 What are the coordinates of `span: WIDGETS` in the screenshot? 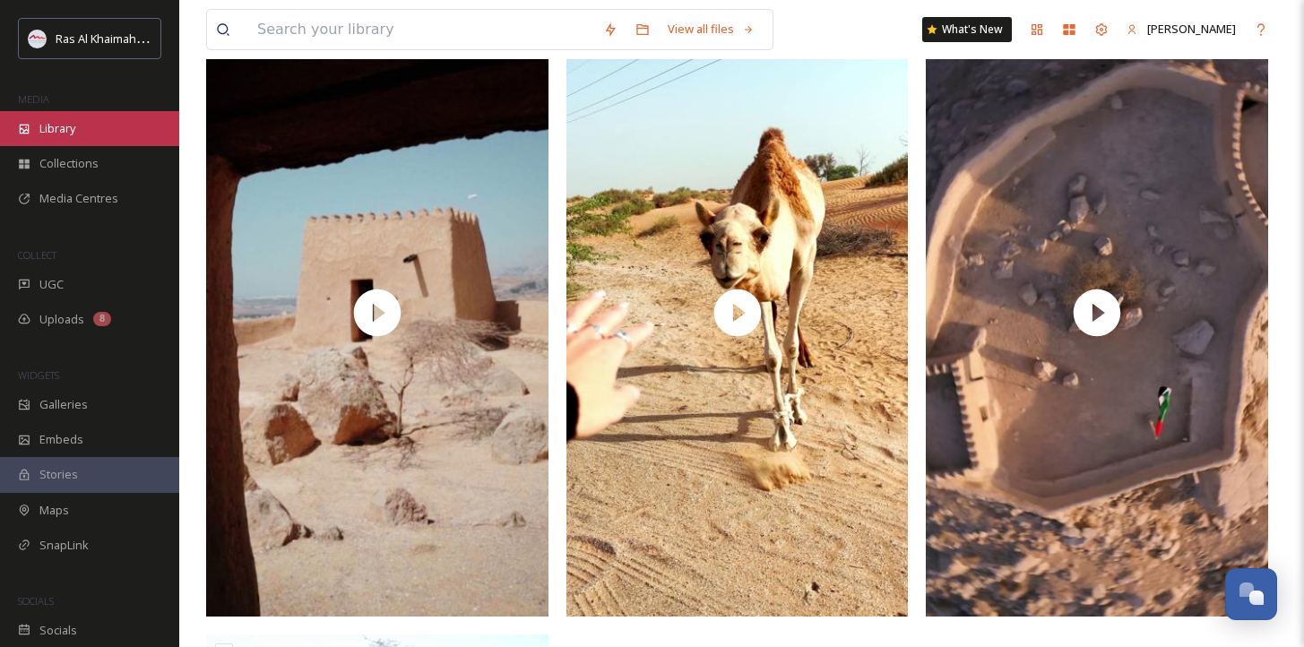 It's located at (39, 375).